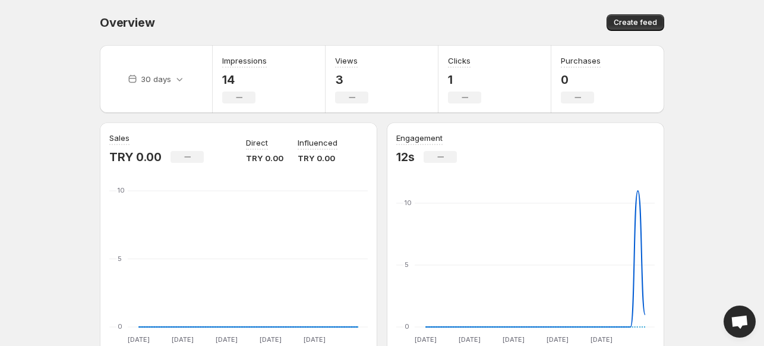  I want to click on p: Influenced, so click(317, 143).